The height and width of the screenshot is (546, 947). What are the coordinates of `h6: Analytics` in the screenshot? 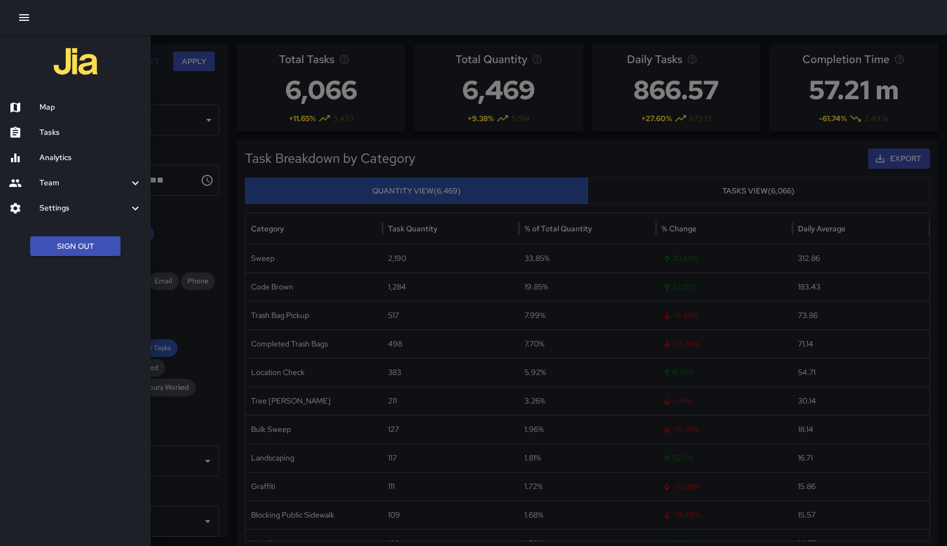 It's located at (90, 158).